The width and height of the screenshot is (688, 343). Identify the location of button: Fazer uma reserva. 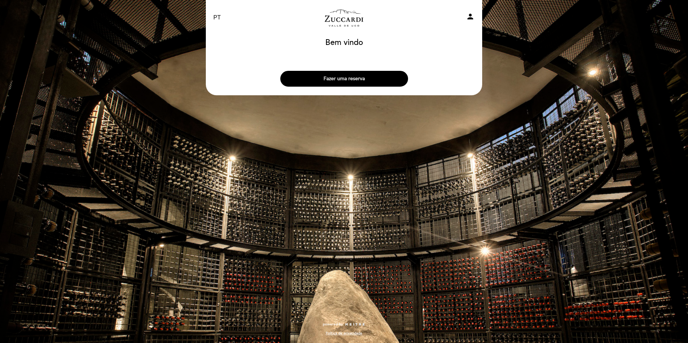
(344, 79).